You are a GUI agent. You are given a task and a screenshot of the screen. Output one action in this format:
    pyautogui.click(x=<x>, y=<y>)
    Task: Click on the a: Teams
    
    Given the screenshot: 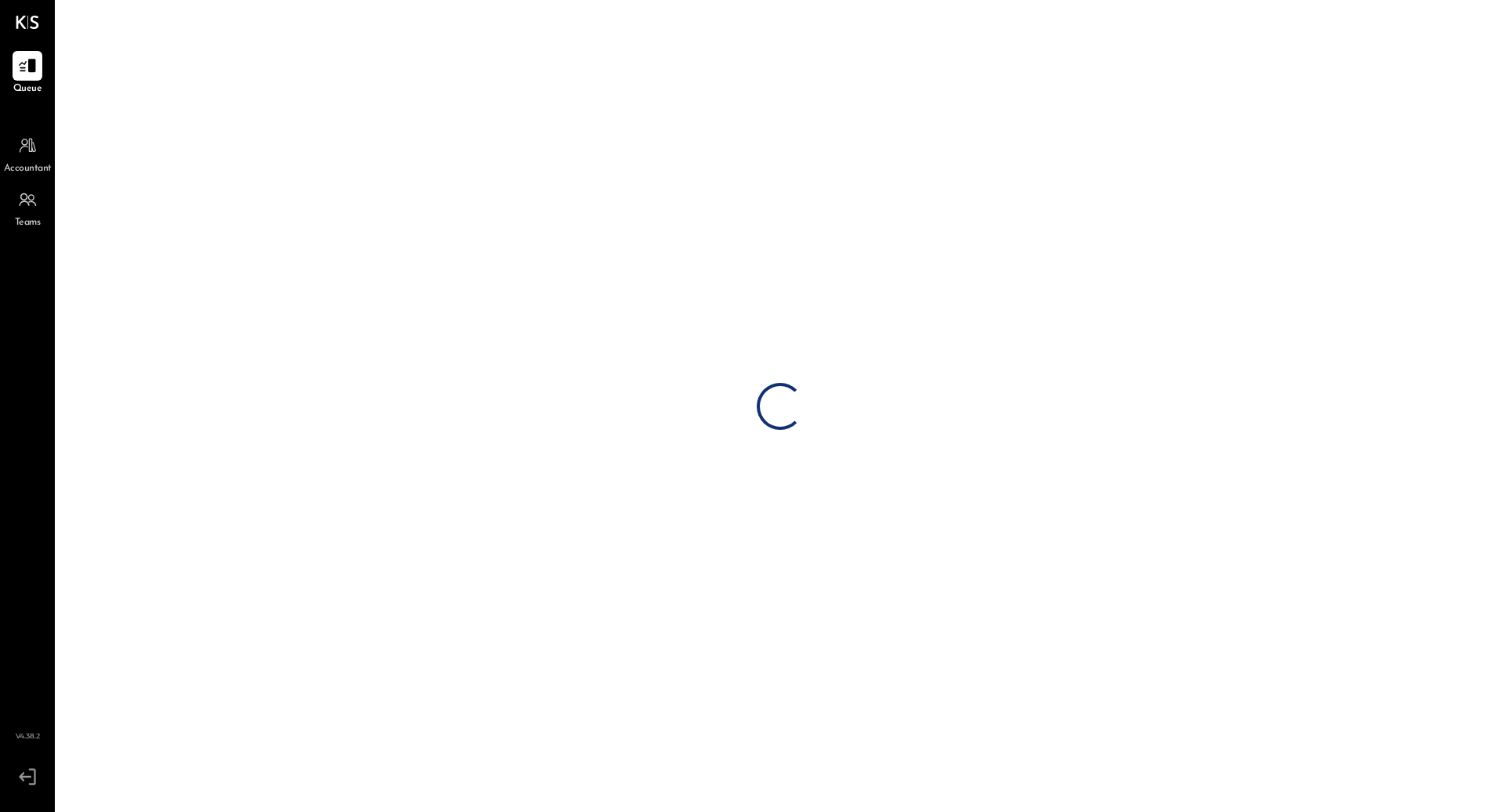 What is the action you would take?
    pyautogui.click(x=27, y=208)
    